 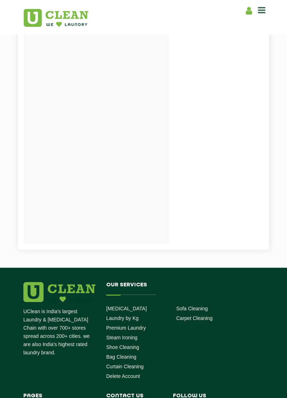 What do you see at coordinates (59, 292) in the screenshot?
I see `img: logo.png` at bounding box center [59, 292].